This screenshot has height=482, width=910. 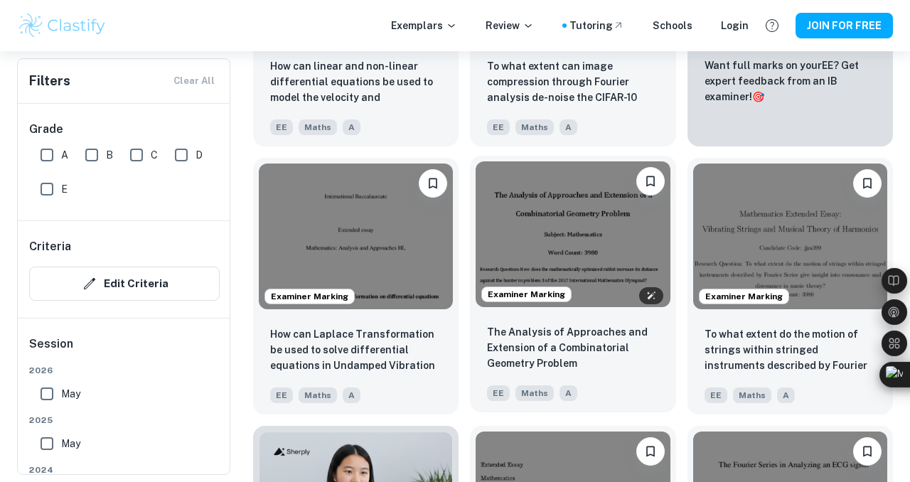 What do you see at coordinates (109, 155) in the screenshot?
I see `span: B` at bounding box center [109, 155].